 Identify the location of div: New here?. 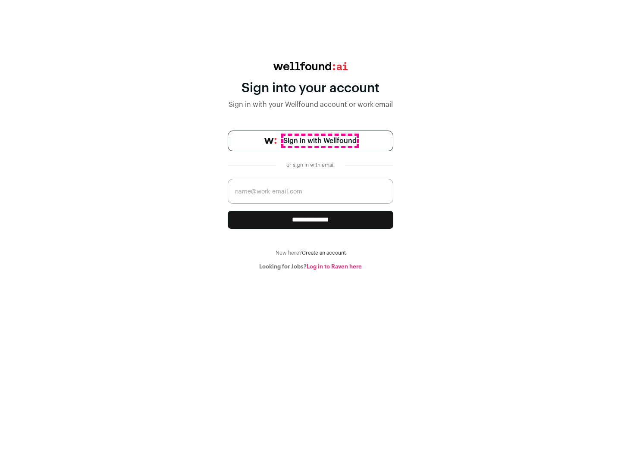
(310, 253).